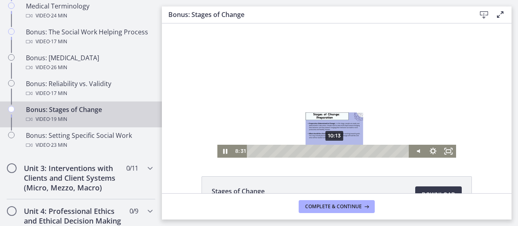 This screenshot has width=518, height=226. What do you see at coordinates (132, 168) in the screenshot?
I see `span: 0 / 11` at bounding box center [132, 168].